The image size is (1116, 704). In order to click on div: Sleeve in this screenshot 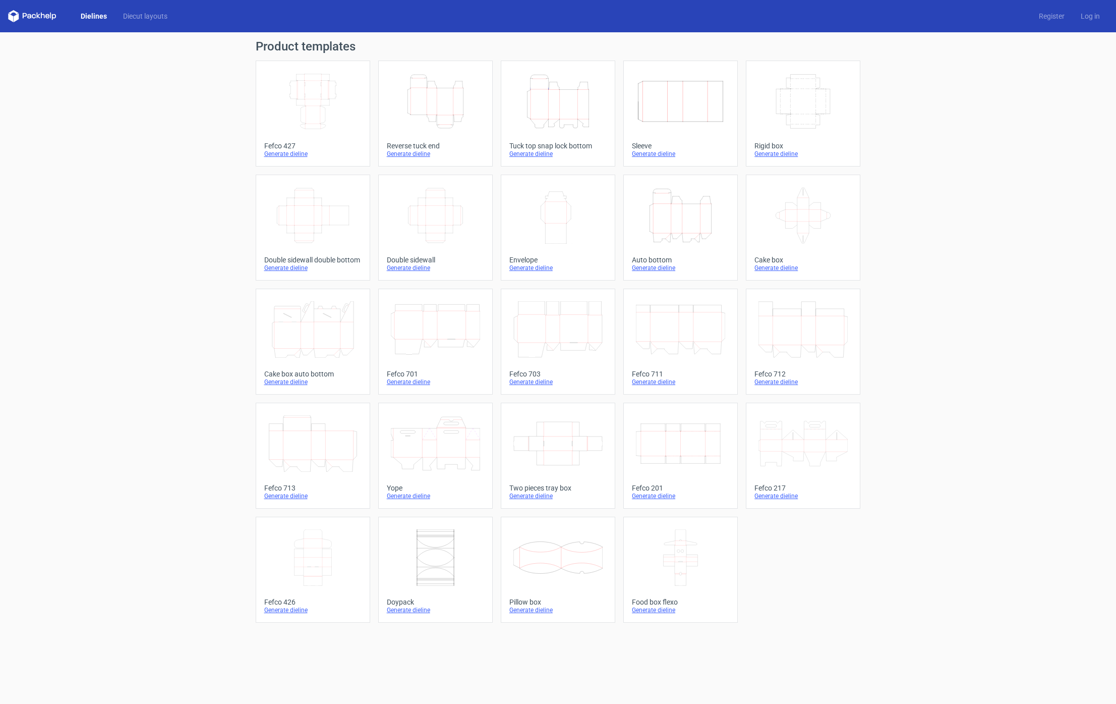, I will do `click(680, 146)`.